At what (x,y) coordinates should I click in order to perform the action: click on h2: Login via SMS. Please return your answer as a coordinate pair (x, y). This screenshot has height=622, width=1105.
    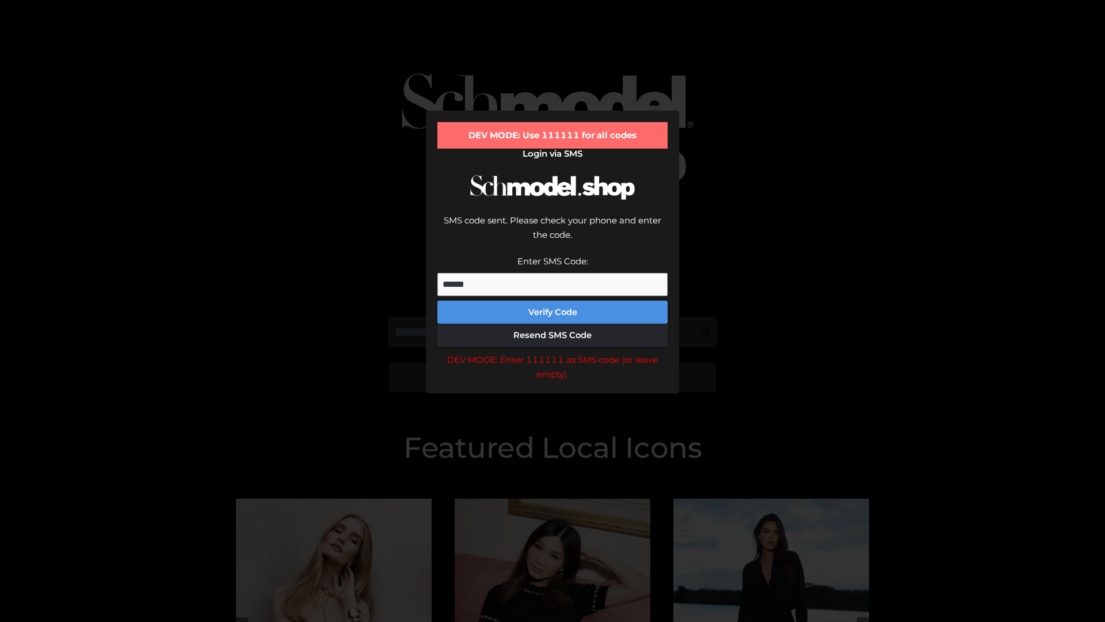
    Looking at the image, I should click on (553, 154).